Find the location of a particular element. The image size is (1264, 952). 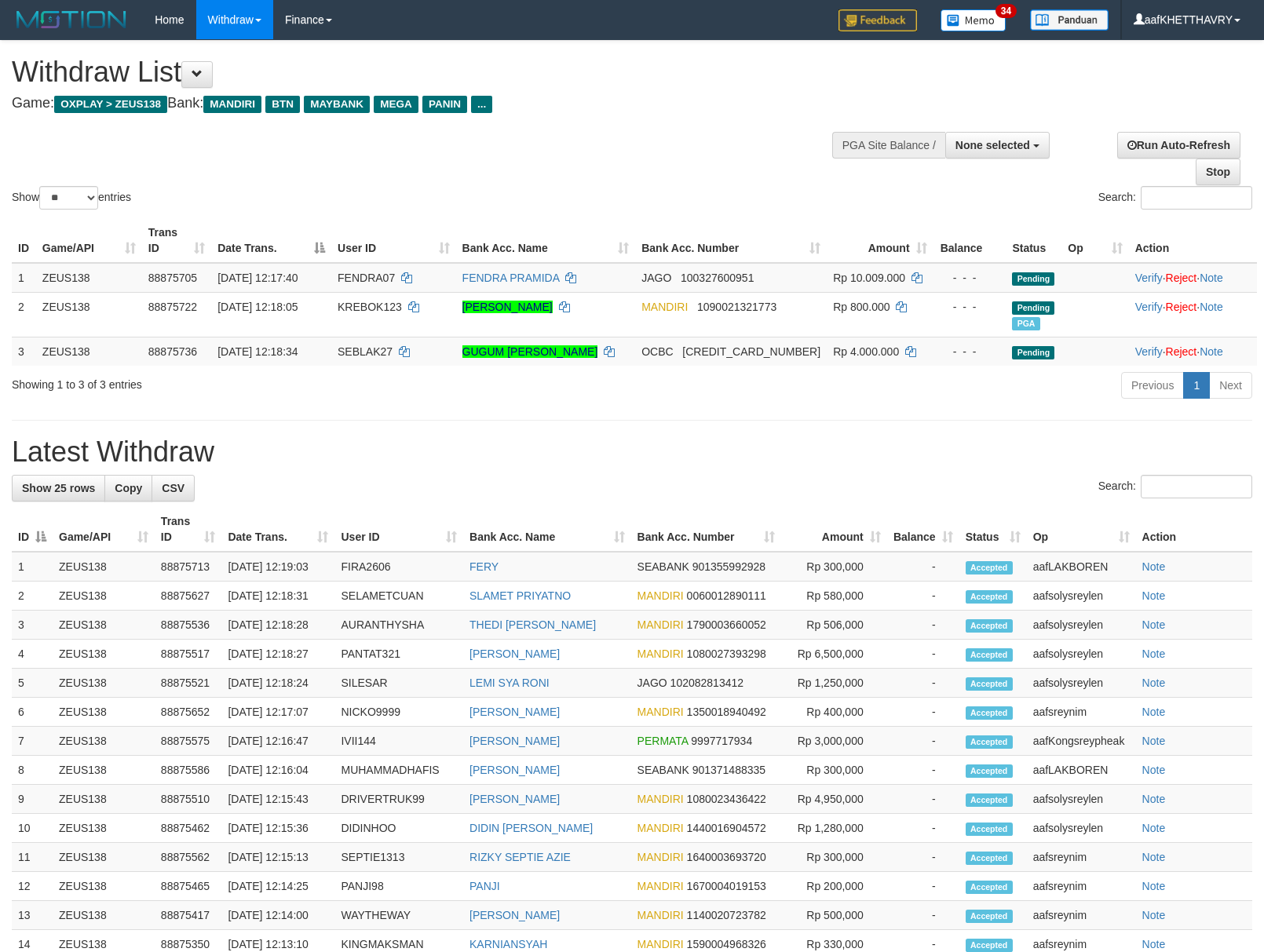

span: SEBLAK27 is located at coordinates (365, 352).